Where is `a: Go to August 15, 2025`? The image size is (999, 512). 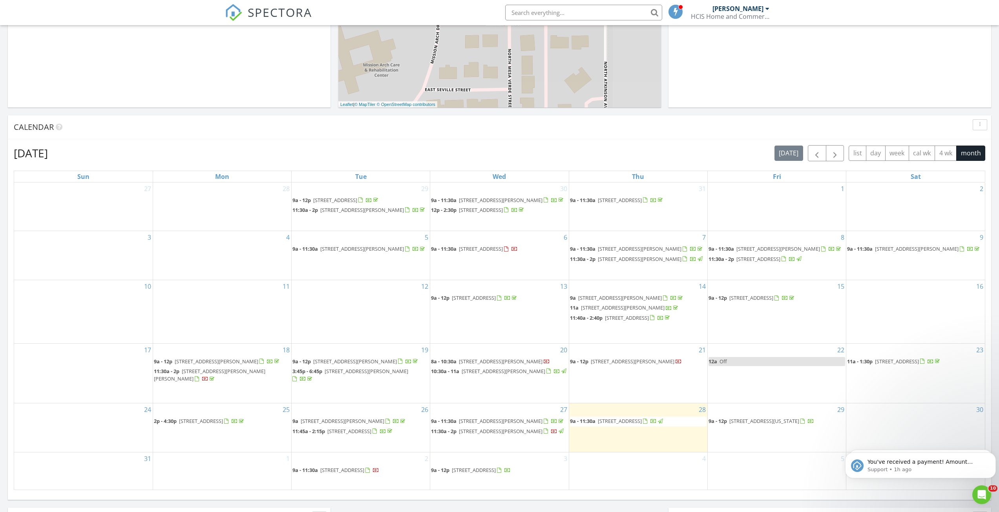 a: Go to August 15, 2025 is located at coordinates (841, 287).